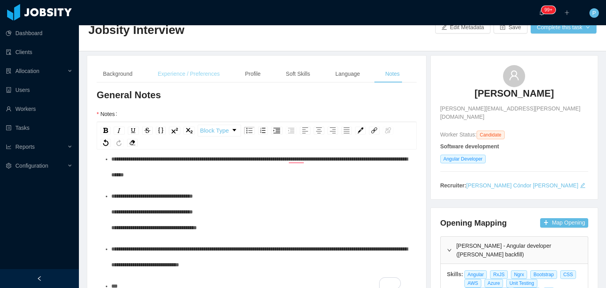  I want to click on button: Complete this taskicon: down, so click(564, 27).